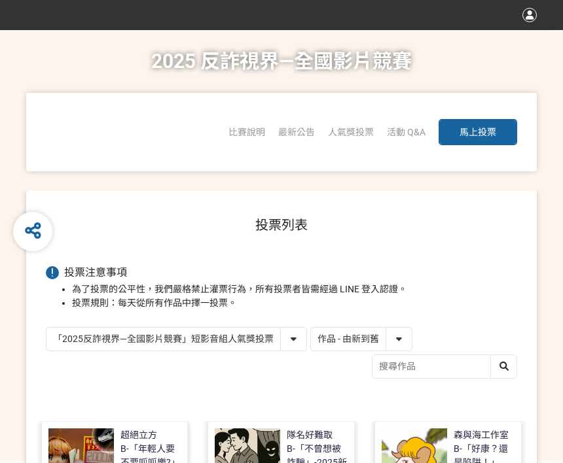 The width and height of the screenshot is (563, 463). I want to click on button: 馬上投票, so click(478, 132).